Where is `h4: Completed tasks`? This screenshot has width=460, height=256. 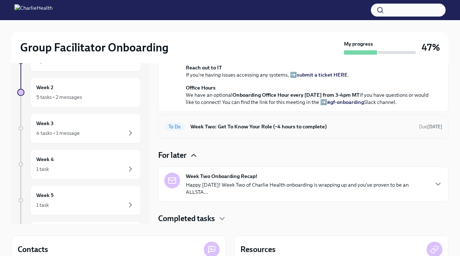
h4: Completed tasks is located at coordinates (187, 219).